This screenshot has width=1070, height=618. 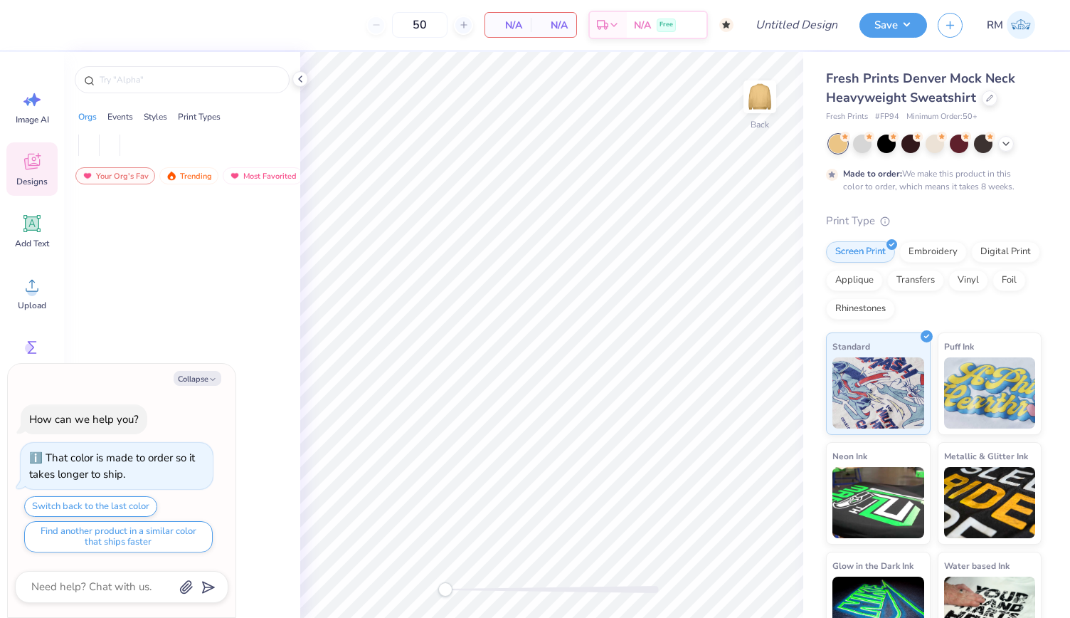 I want to click on span: Fresh Prints Denver Mock Neck Heavyweight Sweatshirt, so click(x=921, y=88).